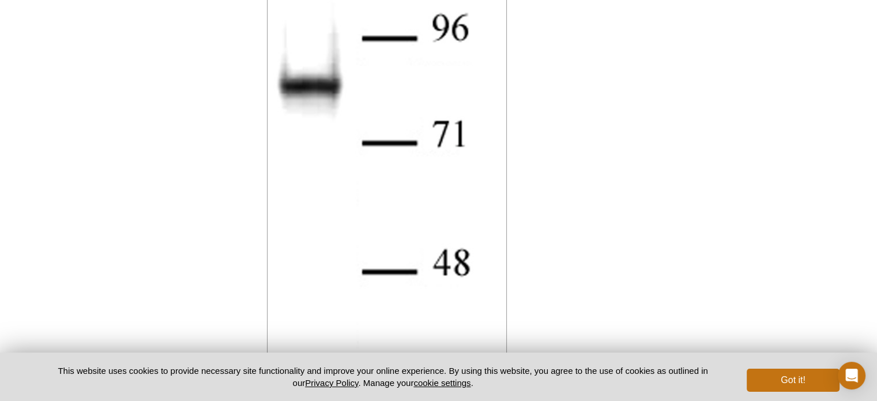 The height and width of the screenshot is (401, 877). Describe the element at coordinates (383, 376) in the screenshot. I see `p: This website uses cookies to provide necessary site functionality and improve your online experie...` at that location.